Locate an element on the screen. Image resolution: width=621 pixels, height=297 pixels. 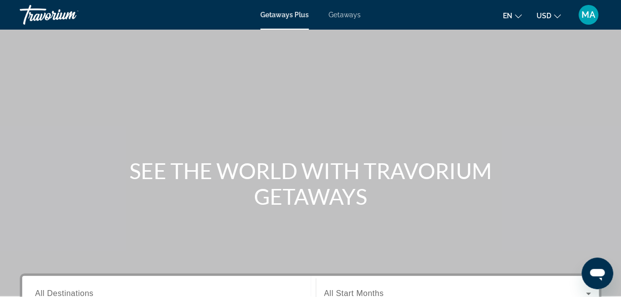
button: Change language is located at coordinates (512, 15).